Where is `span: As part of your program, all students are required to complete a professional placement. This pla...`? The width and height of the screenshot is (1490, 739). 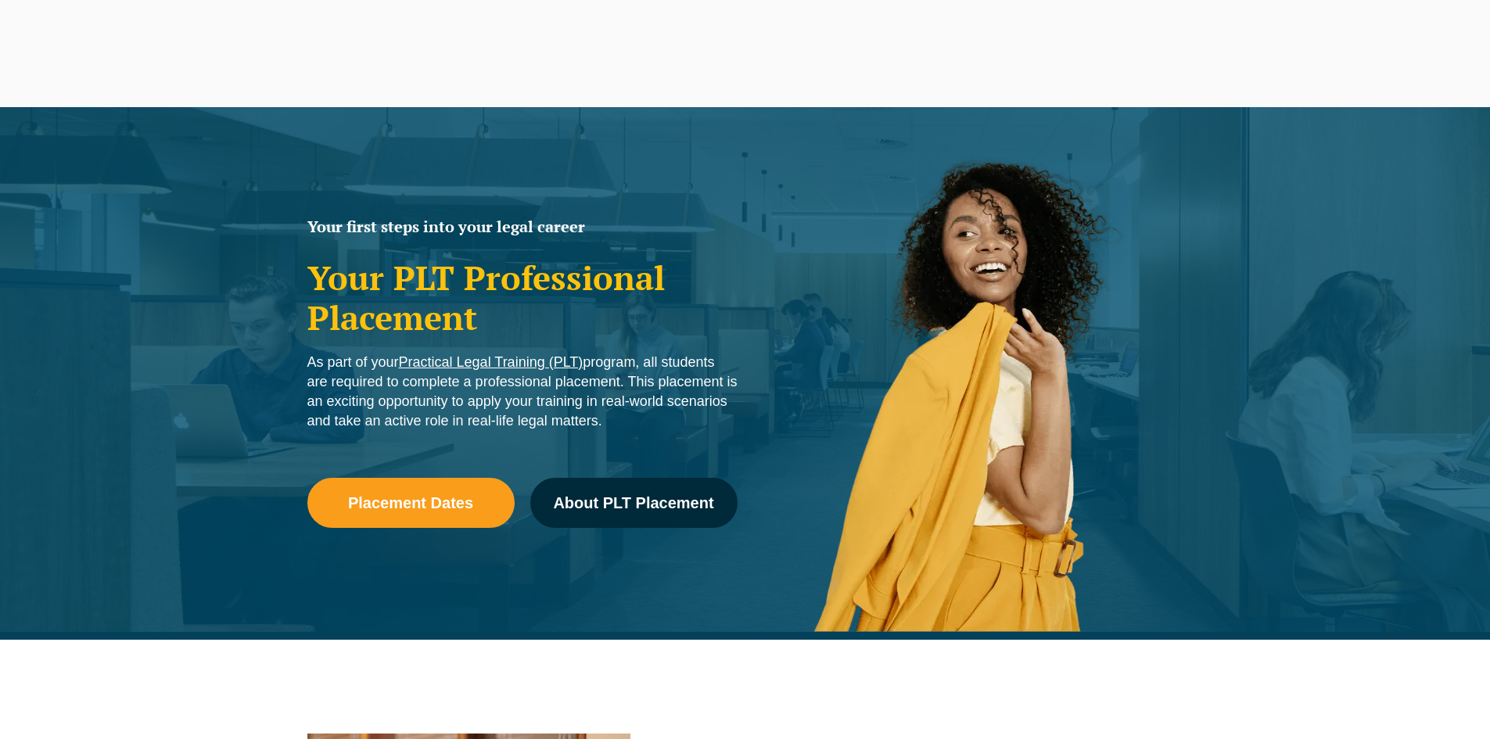 span: As part of your program, all students are required to complete a professional placement. This pla... is located at coordinates (523, 391).